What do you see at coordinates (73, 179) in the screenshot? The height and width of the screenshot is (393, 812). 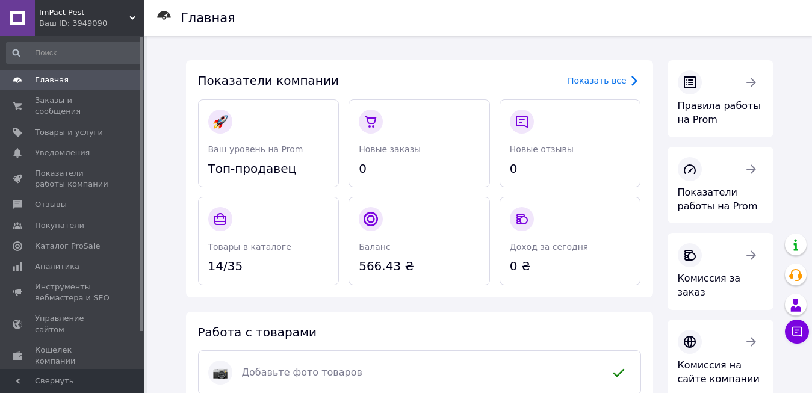 I see `span: Показатели работы компании` at bounding box center [73, 179].